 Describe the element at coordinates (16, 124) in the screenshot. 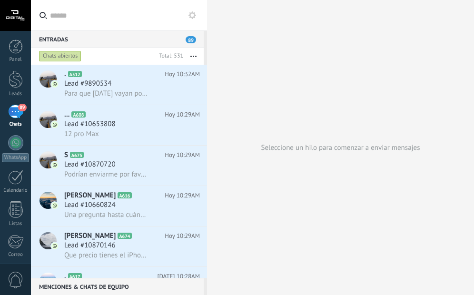

I see `div: Chats` at that location.